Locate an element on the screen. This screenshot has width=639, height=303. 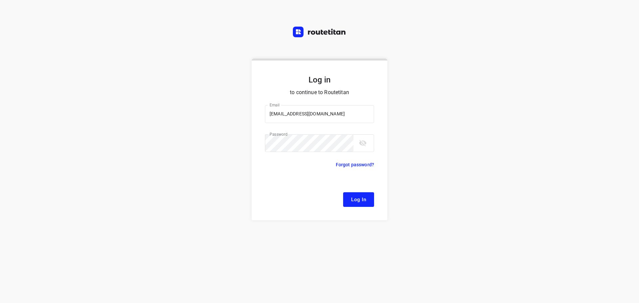
h5: Log in is located at coordinates (320, 80).